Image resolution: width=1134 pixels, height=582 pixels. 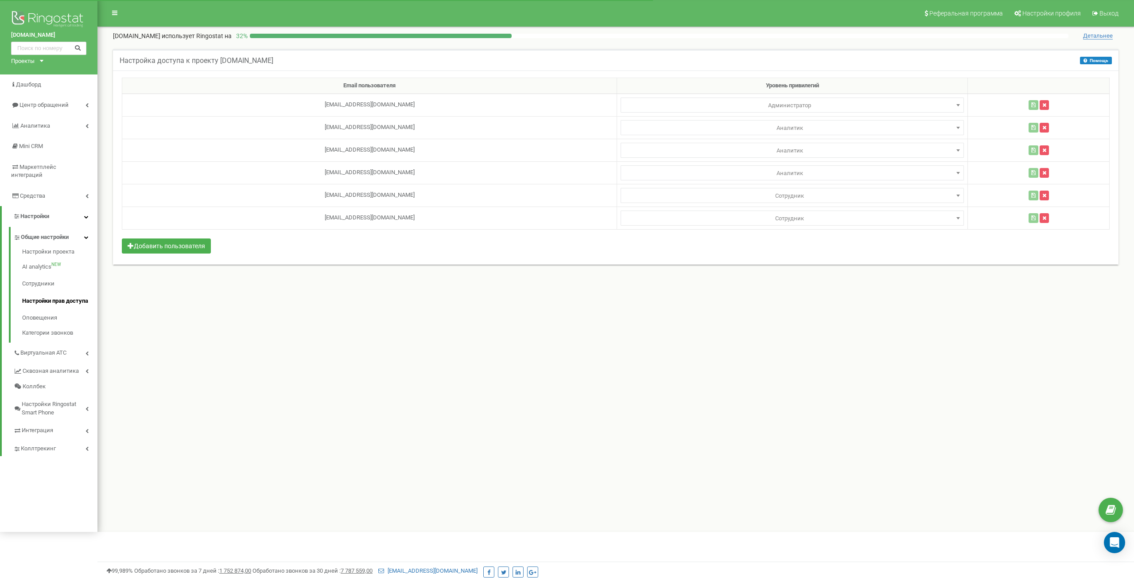 What do you see at coordinates (1052, 13) in the screenshot?
I see `span: Настройки профиля` at bounding box center [1052, 13].